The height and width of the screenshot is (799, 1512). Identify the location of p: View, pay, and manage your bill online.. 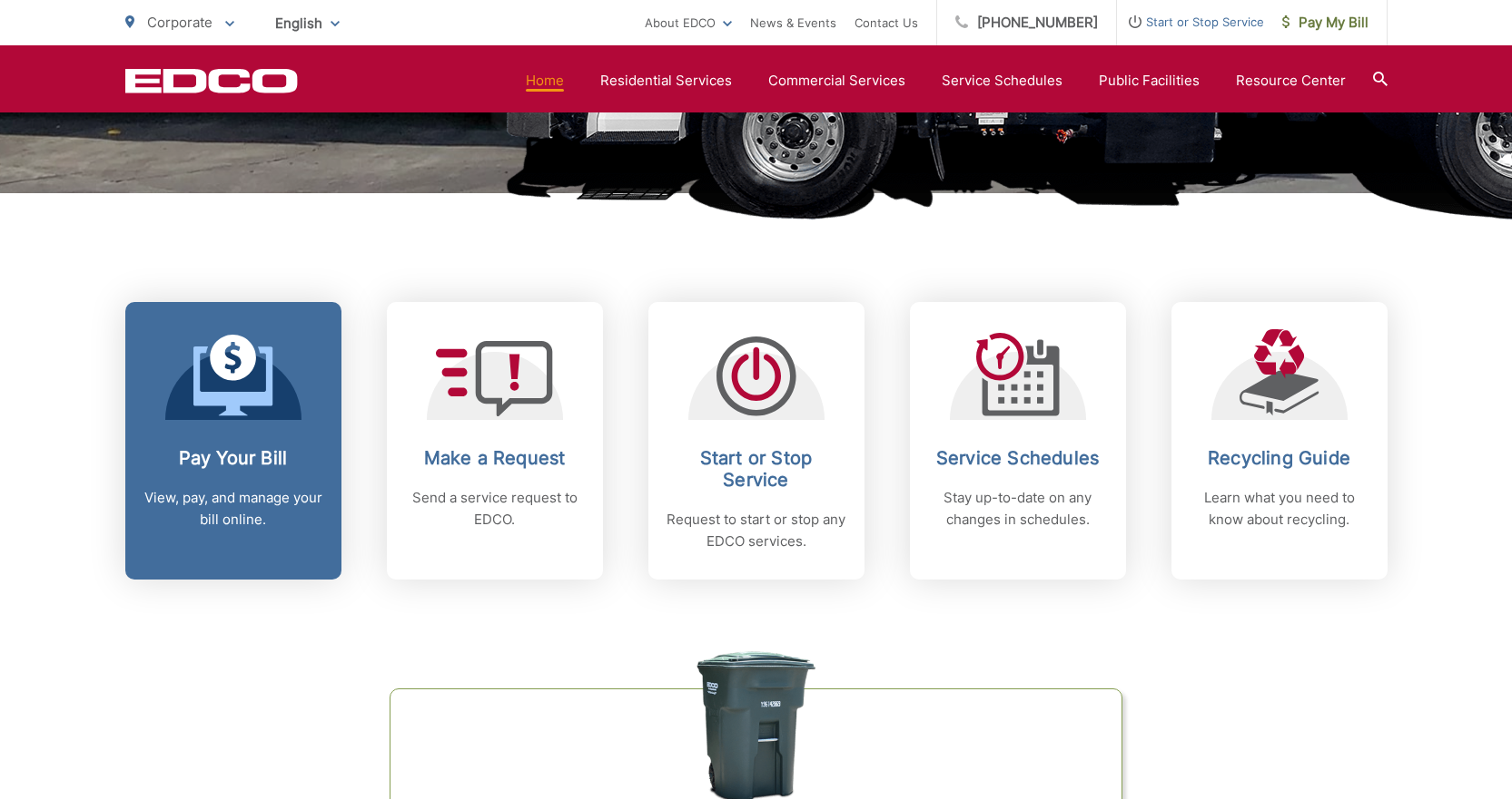
(233, 509).